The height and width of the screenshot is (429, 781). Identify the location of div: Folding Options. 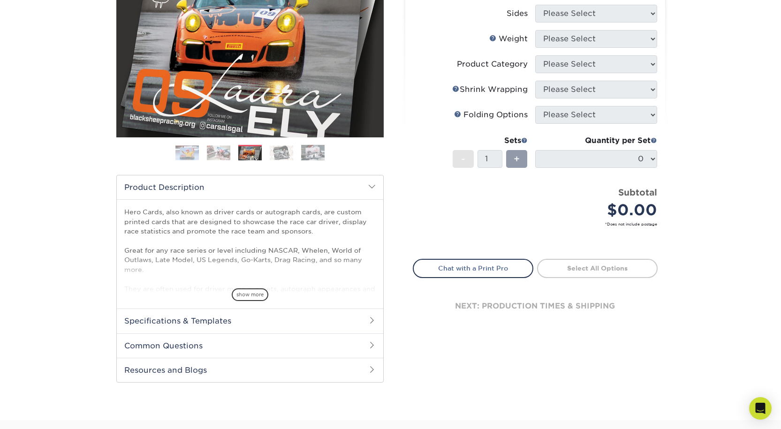
(490, 115).